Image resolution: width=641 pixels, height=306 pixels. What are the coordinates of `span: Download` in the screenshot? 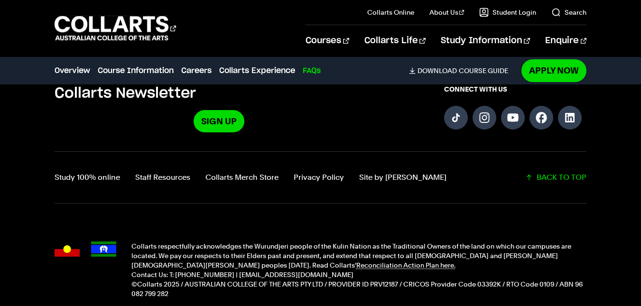 It's located at (437, 71).